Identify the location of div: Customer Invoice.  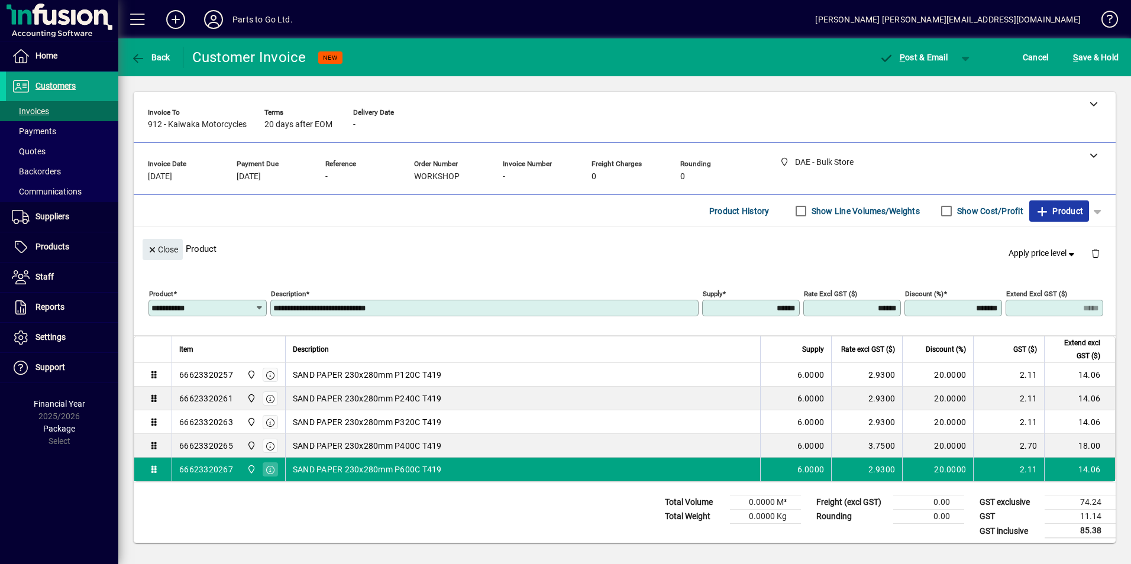
(249, 57).